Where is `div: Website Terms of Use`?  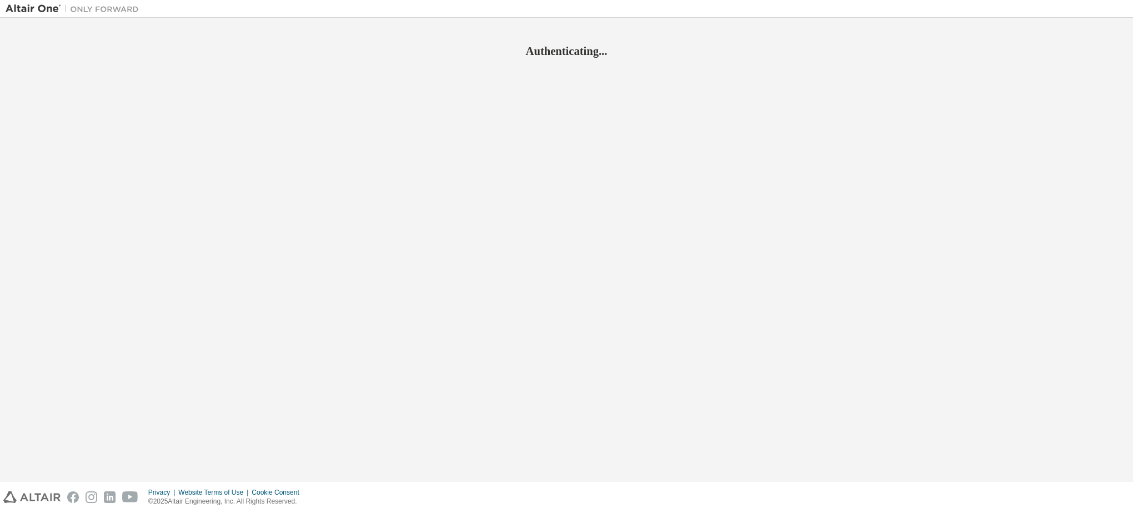
div: Website Terms of Use is located at coordinates (215, 493).